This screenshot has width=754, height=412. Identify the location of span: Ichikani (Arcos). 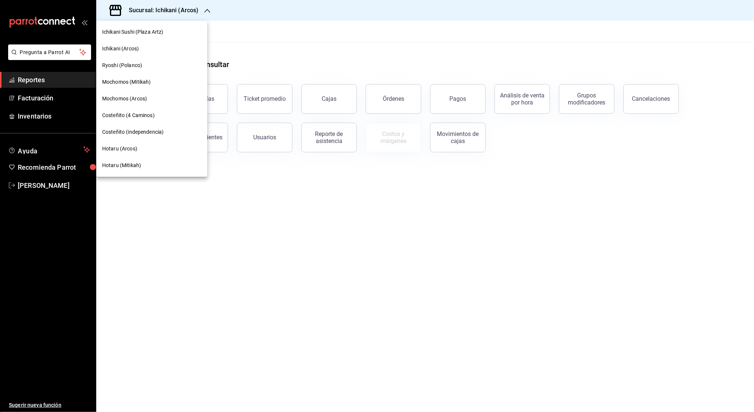
(120, 48).